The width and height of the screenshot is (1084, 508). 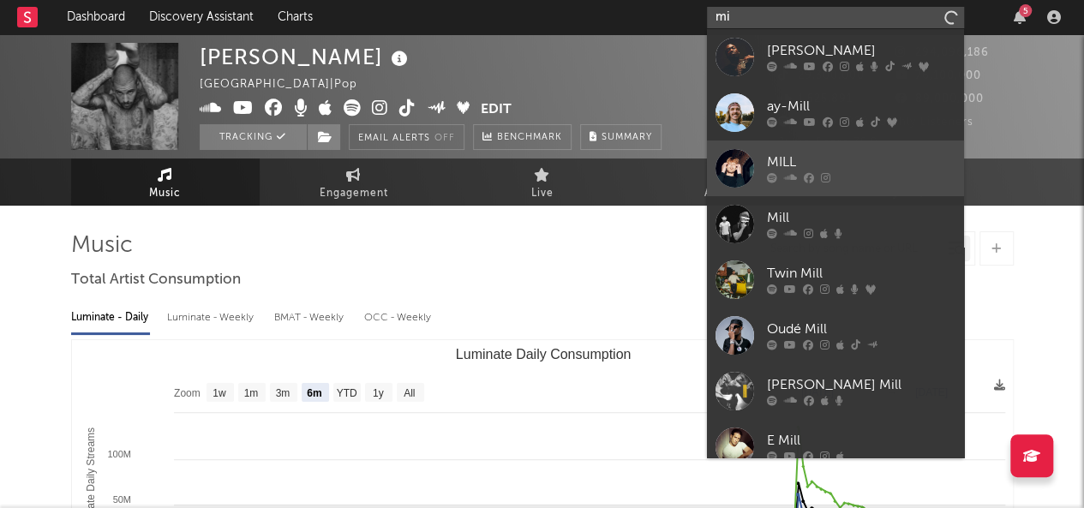 I want to click on span: Summary, so click(x=626, y=137).